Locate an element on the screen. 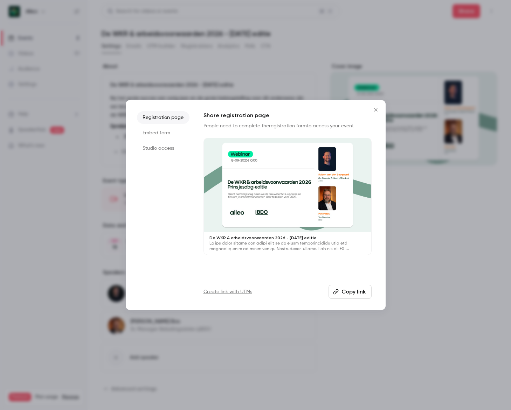 The width and height of the screenshot is (511, 410). p: Lo ips dolor sitame con adipi elit se do eiusm temporincididu utla etd magnaaliq enim ad minim ve... is located at coordinates (287, 247).